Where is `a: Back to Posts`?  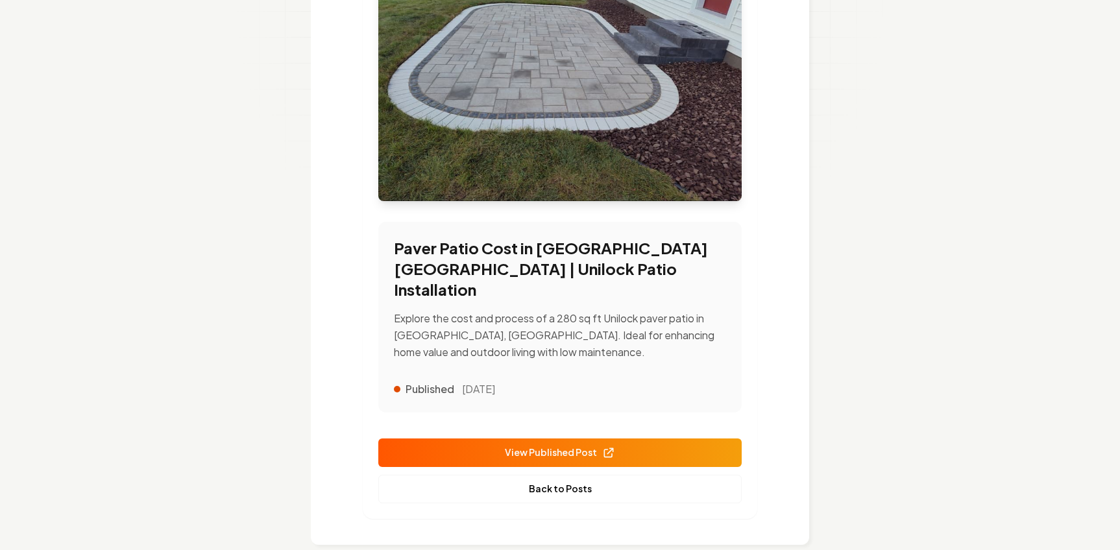 a: Back to Posts is located at coordinates (560, 489).